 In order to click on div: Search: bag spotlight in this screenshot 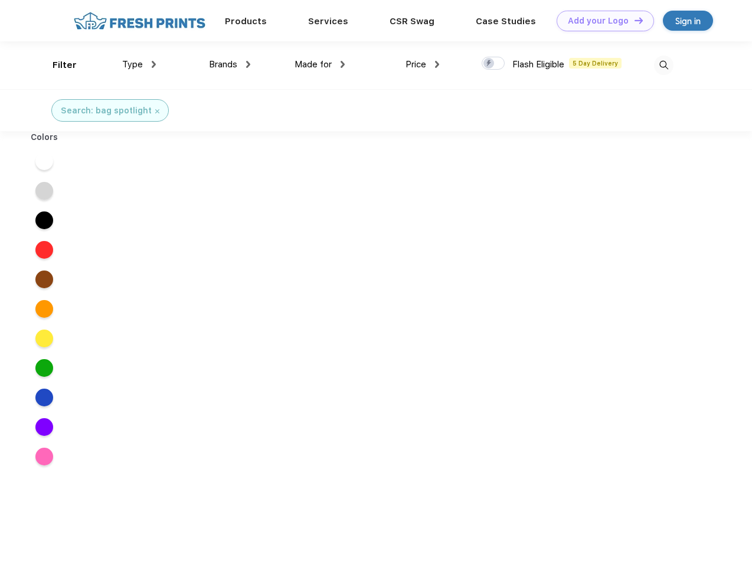, I will do `click(106, 110)`.